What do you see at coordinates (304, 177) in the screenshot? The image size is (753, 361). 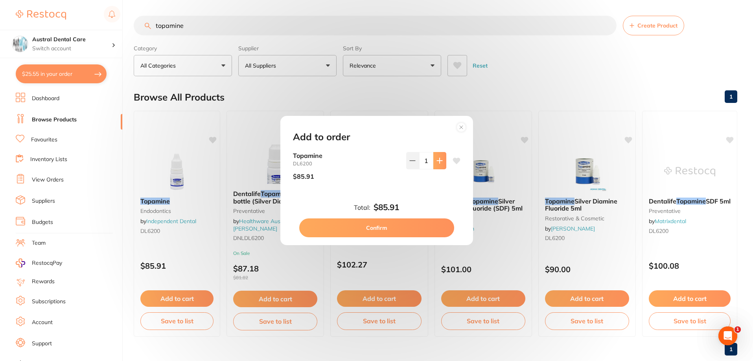 I see `p: $85.91` at bounding box center [304, 177].